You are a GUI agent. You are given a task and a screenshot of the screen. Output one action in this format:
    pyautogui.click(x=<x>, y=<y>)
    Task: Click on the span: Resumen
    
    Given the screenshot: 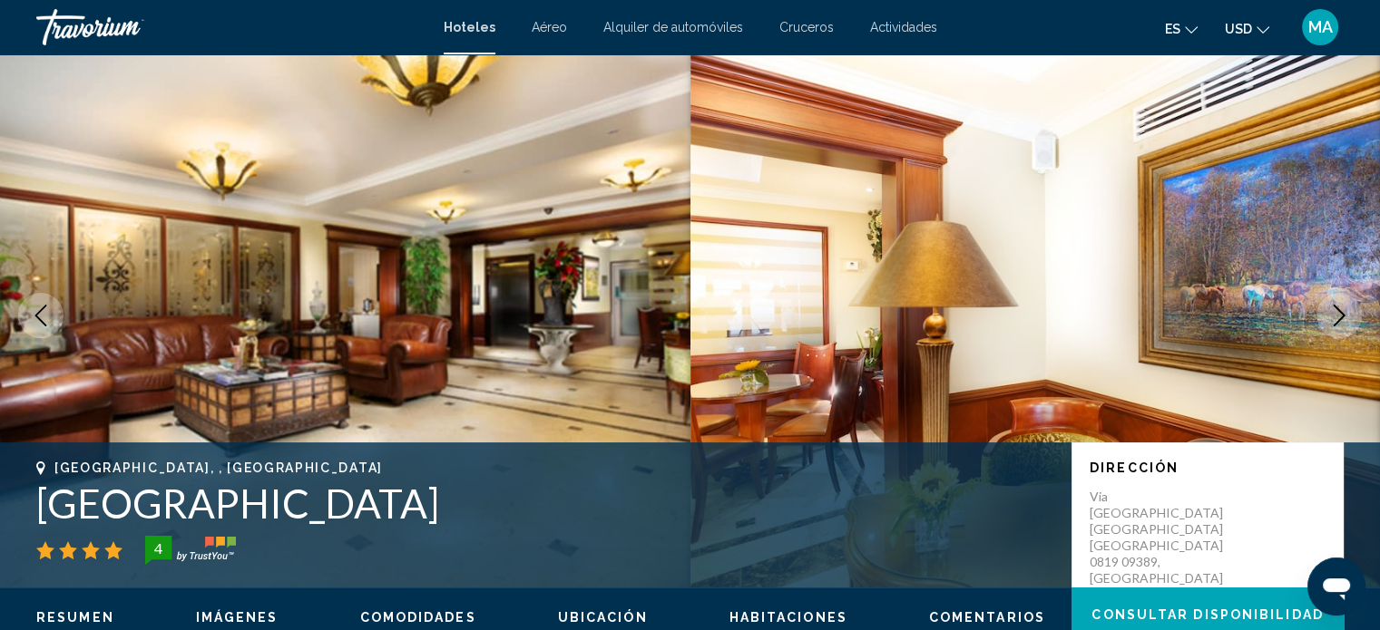 What is the action you would take?
    pyautogui.click(x=75, y=618)
    